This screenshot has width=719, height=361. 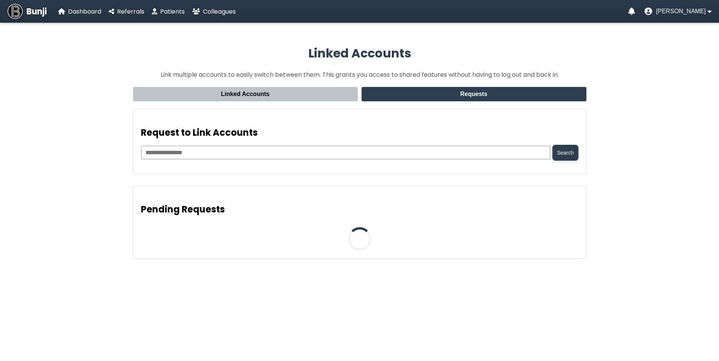 I want to click on a: Referrals, so click(x=127, y=11).